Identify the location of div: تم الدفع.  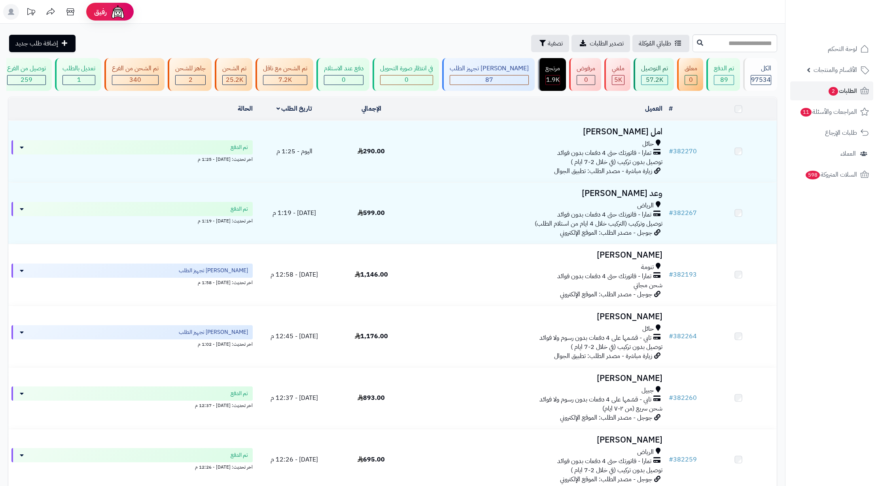
(723, 68).